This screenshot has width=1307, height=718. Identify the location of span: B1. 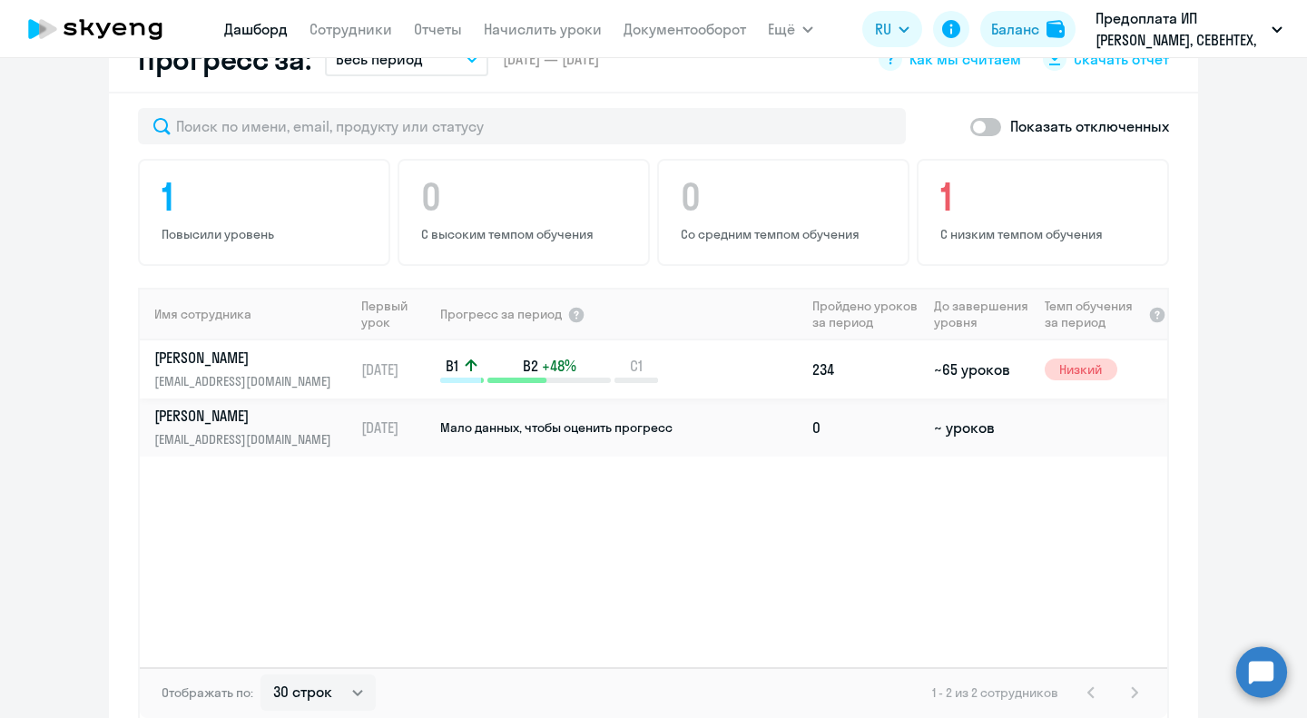
(452, 366).